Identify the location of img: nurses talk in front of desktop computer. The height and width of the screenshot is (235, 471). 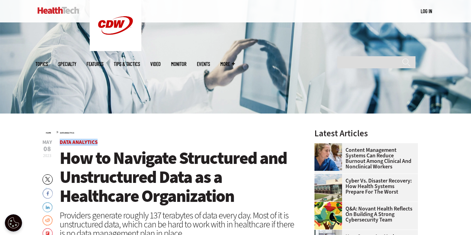
(328, 157).